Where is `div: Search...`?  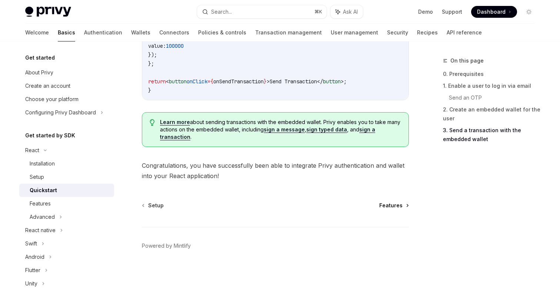 div: Search... is located at coordinates (222, 12).